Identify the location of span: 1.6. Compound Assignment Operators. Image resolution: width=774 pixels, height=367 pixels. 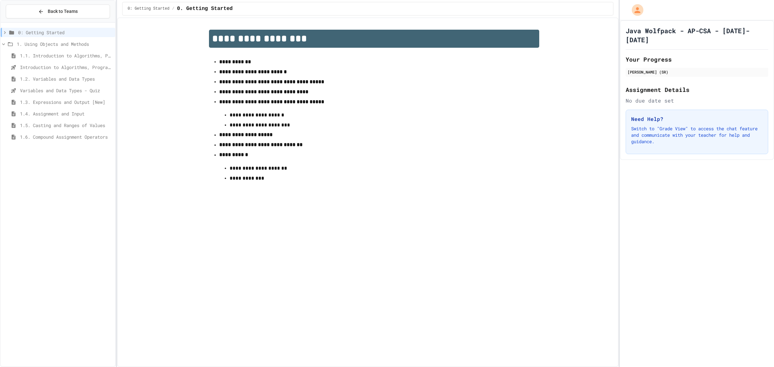
(66, 137).